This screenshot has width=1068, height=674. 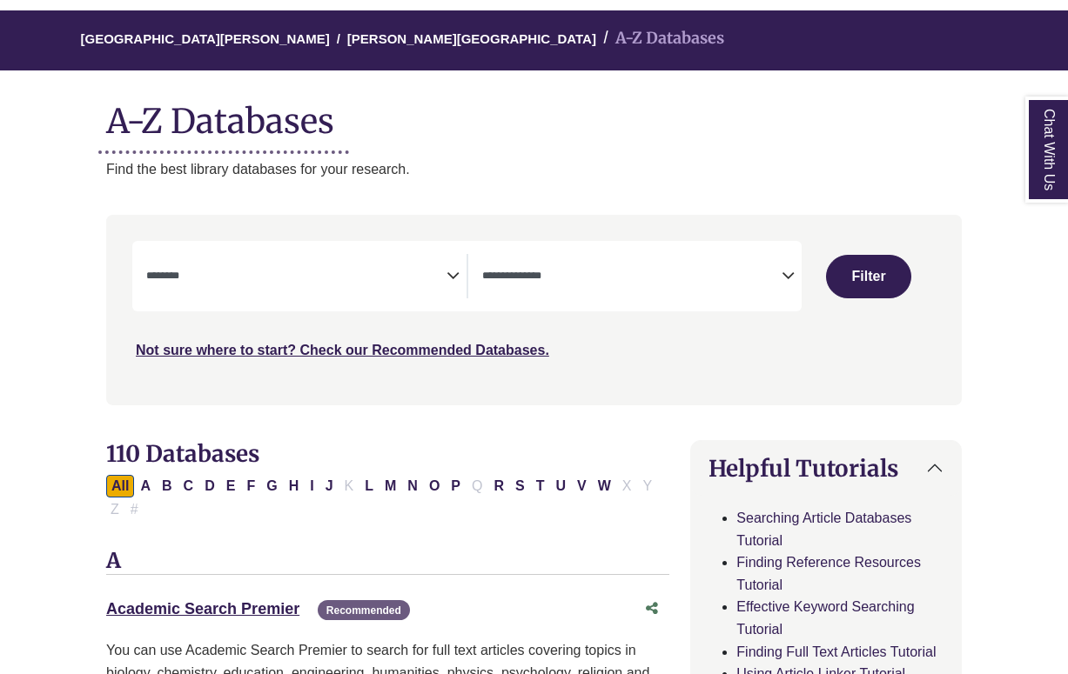 What do you see at coordinates (826, 468) in the screenshot?
I see `button: Helpful Tutorials` at bounding box center [826, 468].